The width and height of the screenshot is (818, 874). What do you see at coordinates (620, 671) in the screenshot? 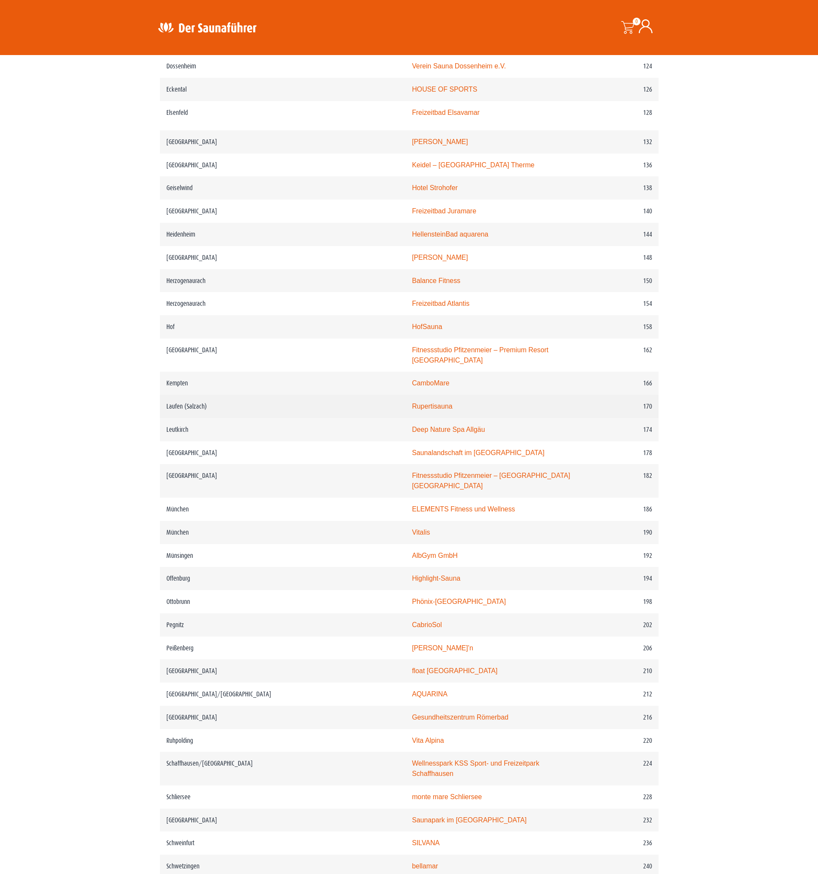
I see `td: 210` at bounding box center [620, 671].